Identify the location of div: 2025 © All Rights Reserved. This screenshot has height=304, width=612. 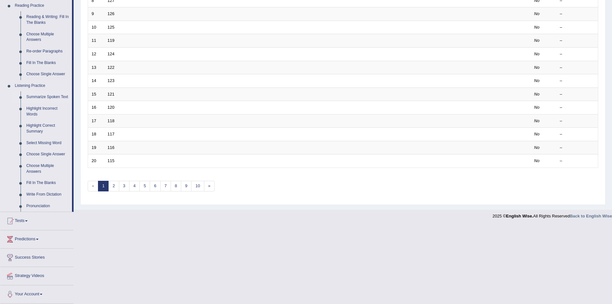
(552, 214).